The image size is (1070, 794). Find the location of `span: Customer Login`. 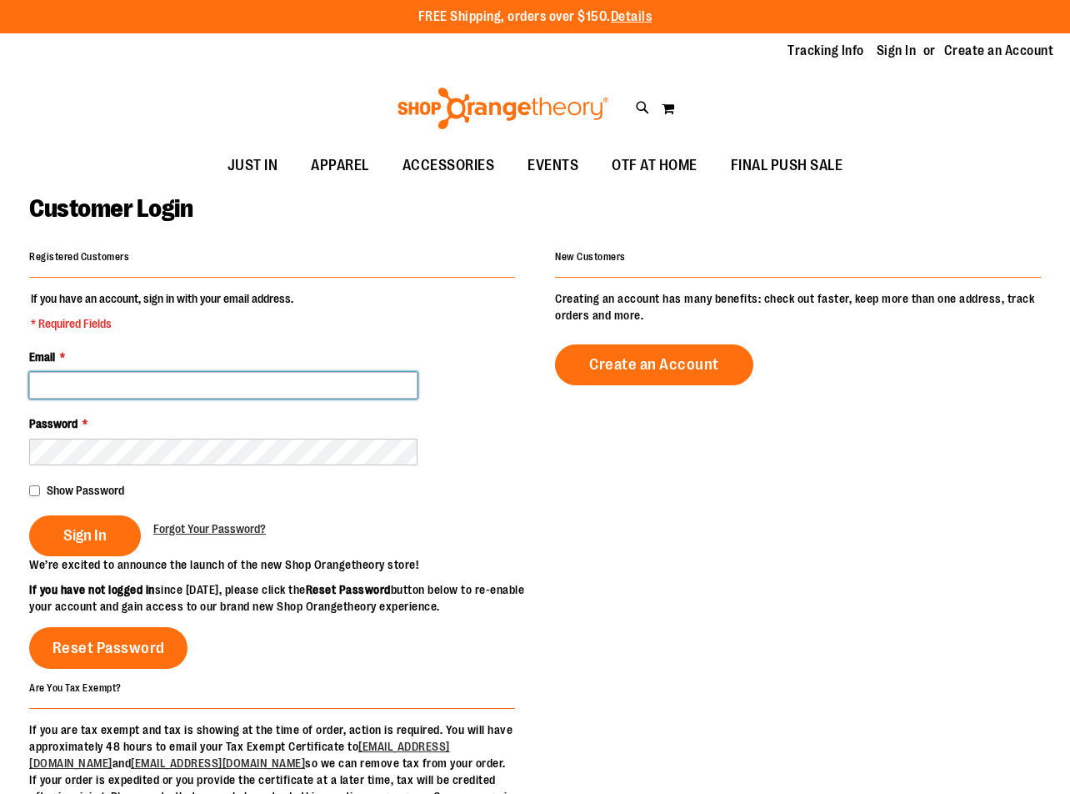

span: Customer Login is located at coordinates (111, 208).